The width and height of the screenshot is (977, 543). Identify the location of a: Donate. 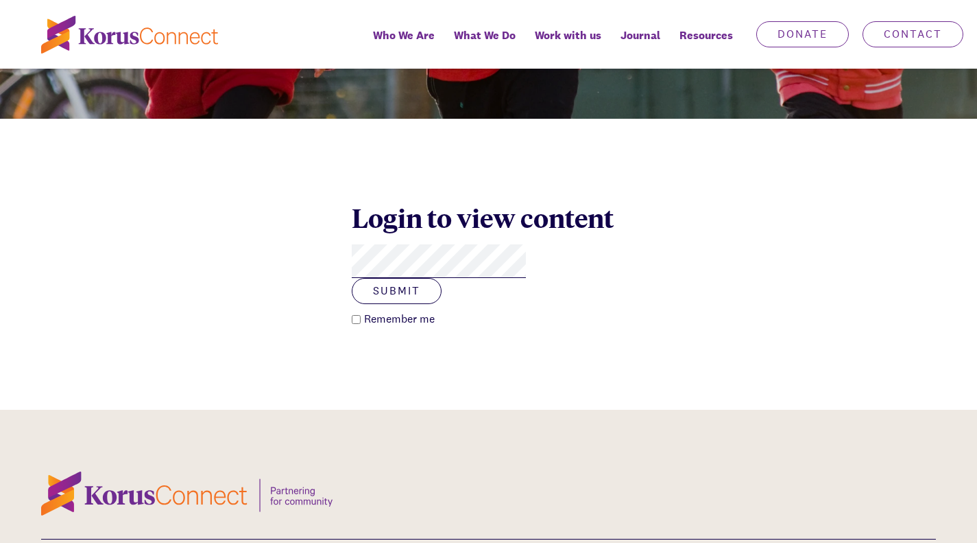
(802, 34).